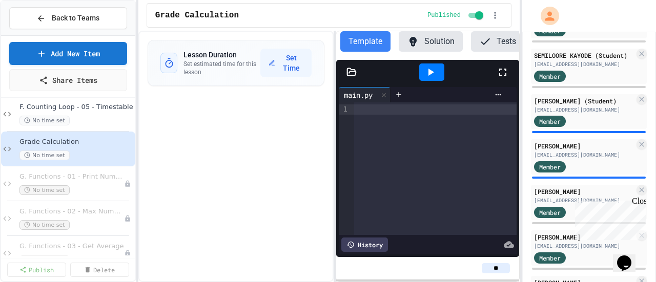 Image resolution: width=656 pixels, height=282 pixels. I want to click on div: SEMILOORE KAYODE (Student), so click(584, 55).